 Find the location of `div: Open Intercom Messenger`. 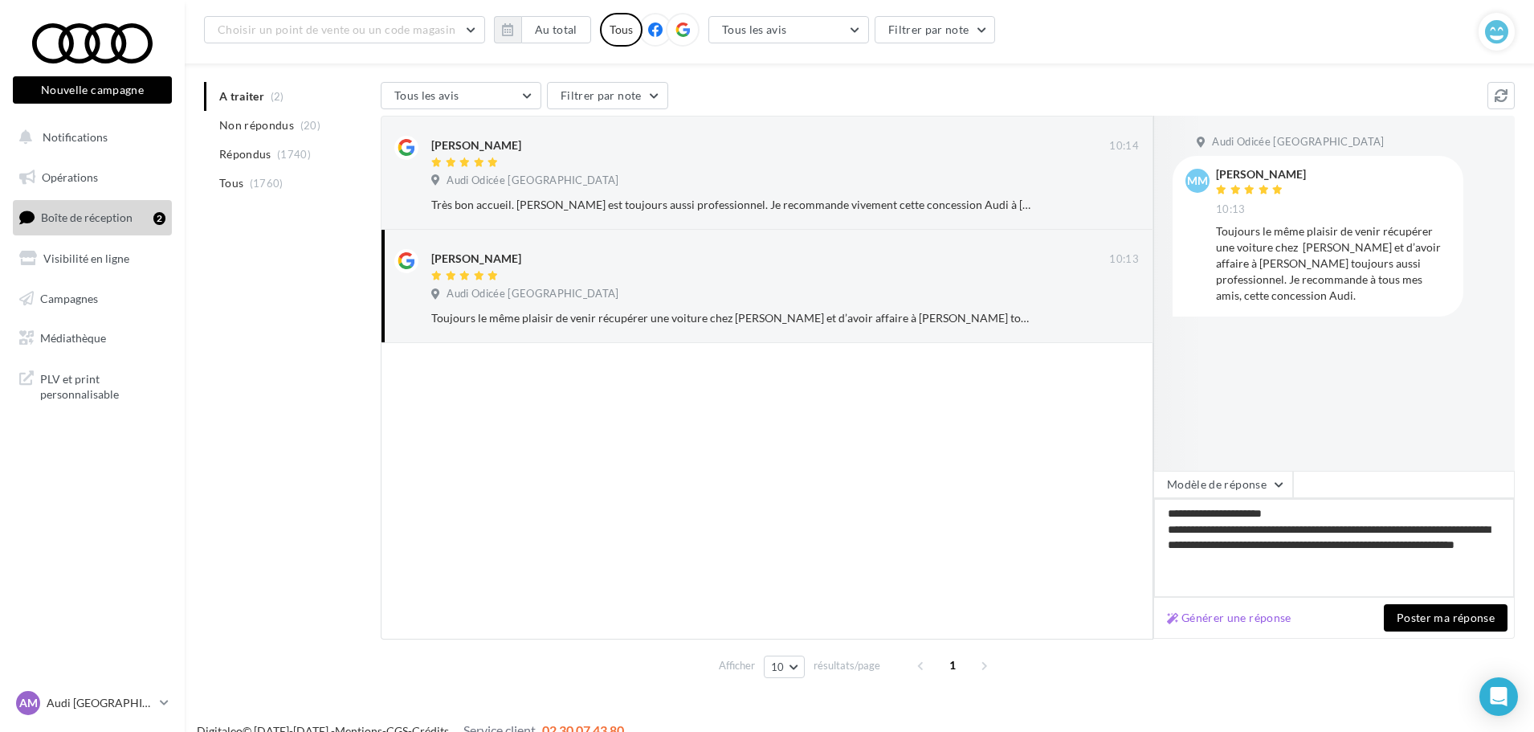

div: Open Intercom Messenger is located at coordinates (1499, 697).